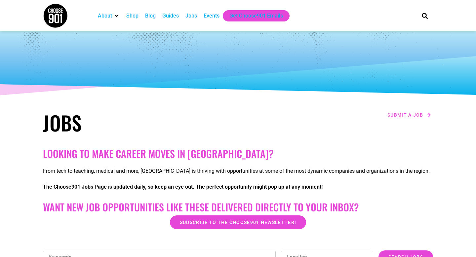 This screenshot has width=476, height=257. What do you see at coordinates (212, 16) in the screenshot?
I see `a: Events` at bounding box center [212, 16].